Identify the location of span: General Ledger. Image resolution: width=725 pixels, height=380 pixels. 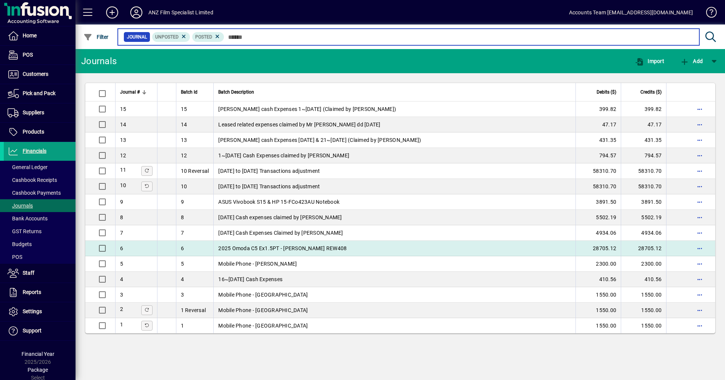
(28, 167).